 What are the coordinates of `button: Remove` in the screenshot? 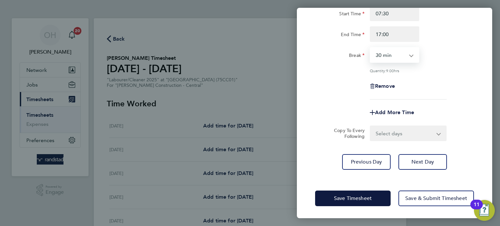 It's located at (382, 86).